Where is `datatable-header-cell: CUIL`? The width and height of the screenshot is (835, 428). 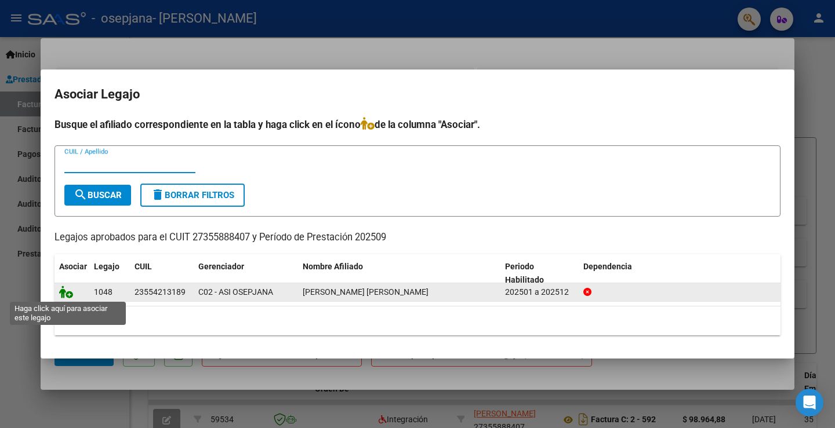 datatable-header-cell: CUIL is located at coordinates (162, 274).